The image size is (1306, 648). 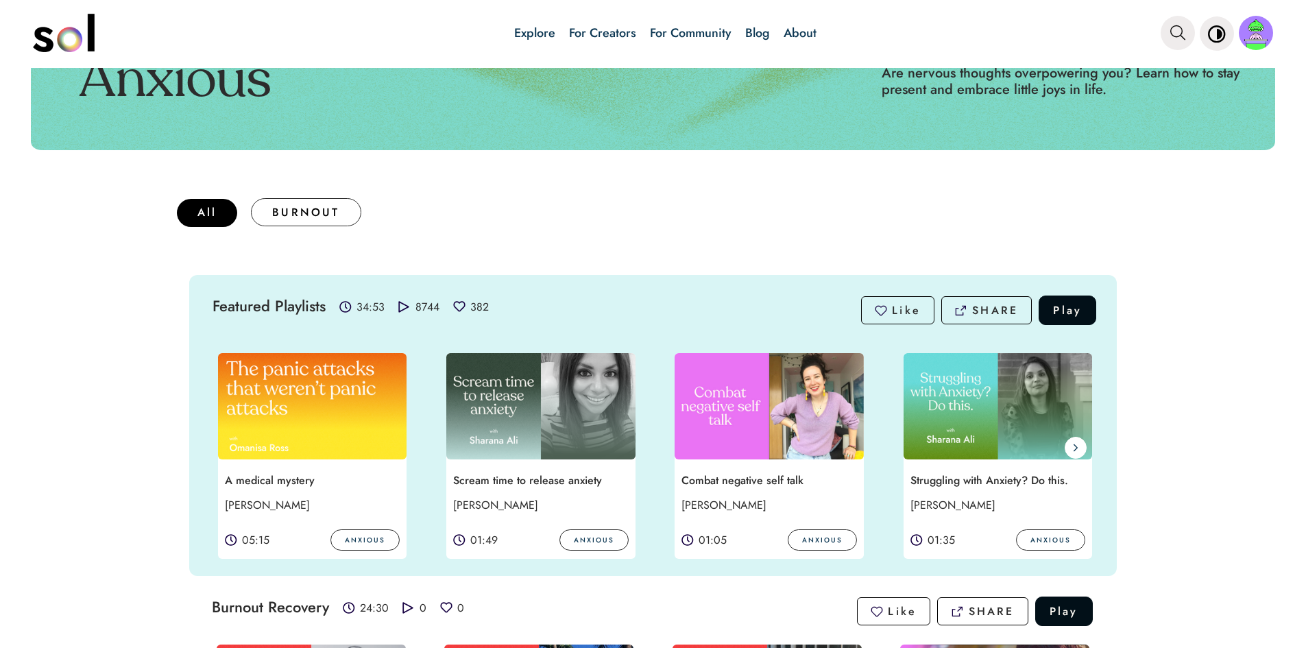 I want to click on p: 05:15, so click(x=256, y=540).